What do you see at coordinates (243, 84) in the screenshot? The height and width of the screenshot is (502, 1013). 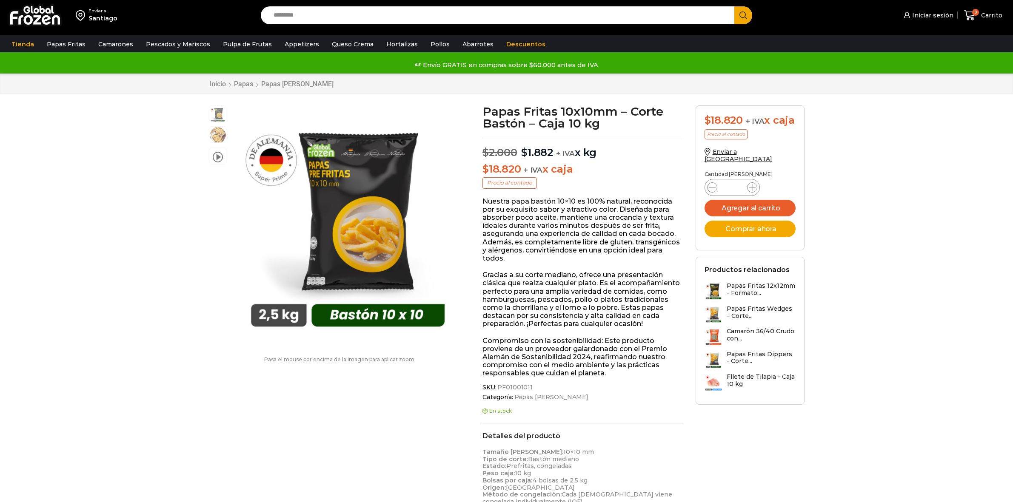 I see `a: Papas` at bounding box center [243, 84].